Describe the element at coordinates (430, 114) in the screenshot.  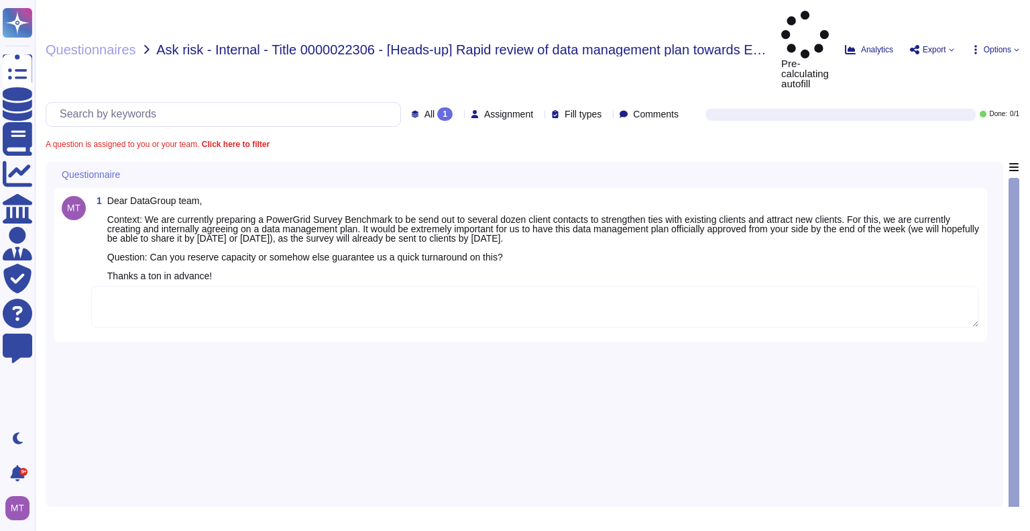
I see `span: All` at that location.